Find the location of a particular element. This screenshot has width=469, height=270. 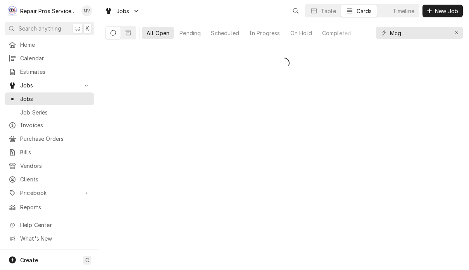

span: Create is located at coordinates (29, 260).